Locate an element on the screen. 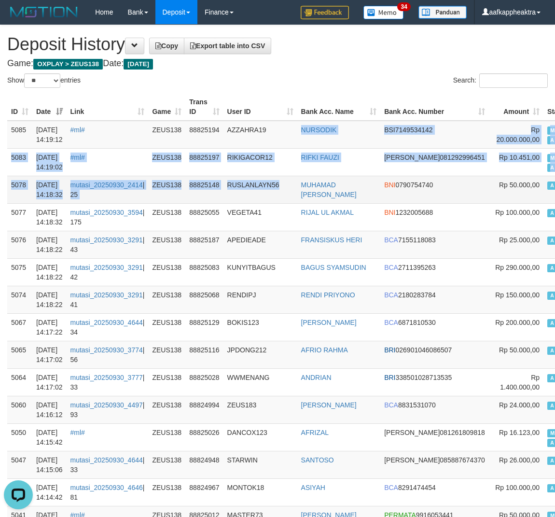 The image size is (555, 517). td: 88825028 is located at coordinates (204, 382).